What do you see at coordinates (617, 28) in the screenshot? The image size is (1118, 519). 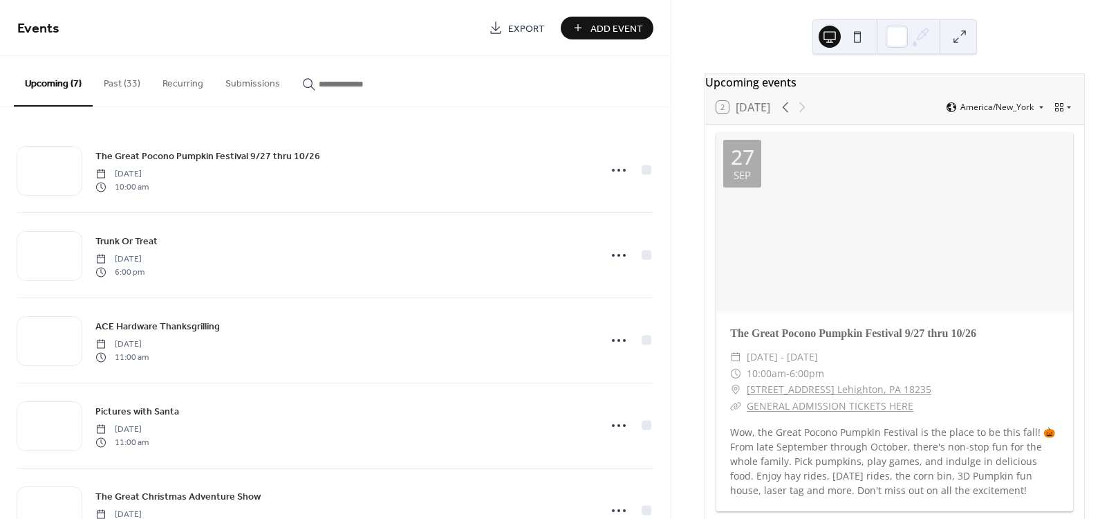 I see `span: Add Event` at bounding box center [617, 28].